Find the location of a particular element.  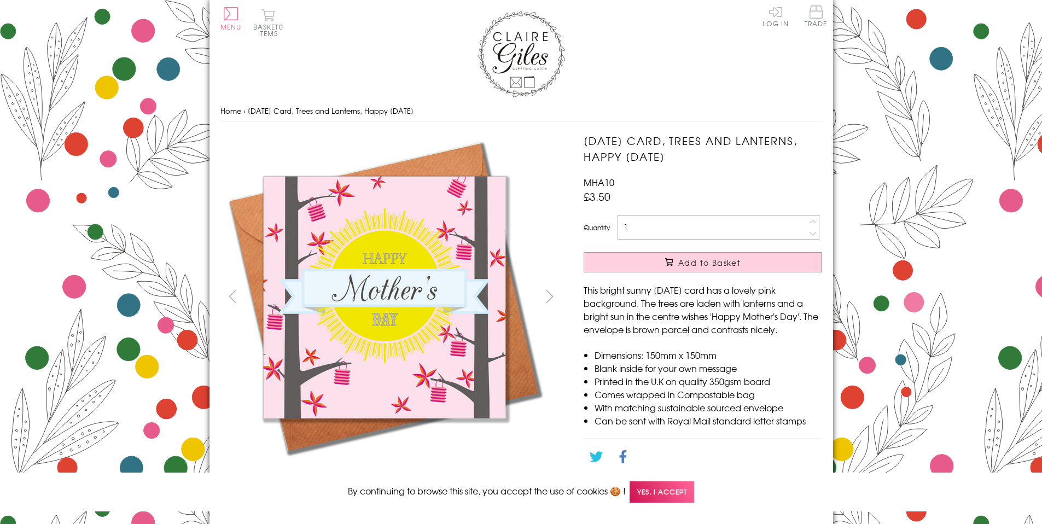

span: Menu is located at coordinates (231, 27).